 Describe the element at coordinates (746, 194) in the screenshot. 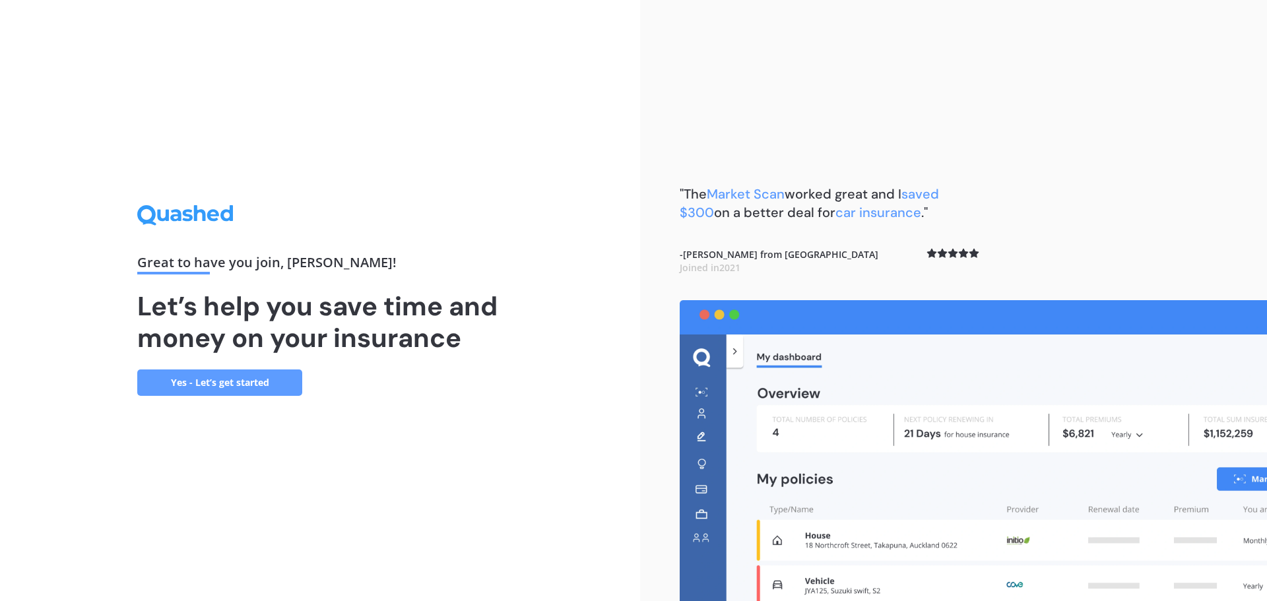

I see `span: Market Scan` at that location.